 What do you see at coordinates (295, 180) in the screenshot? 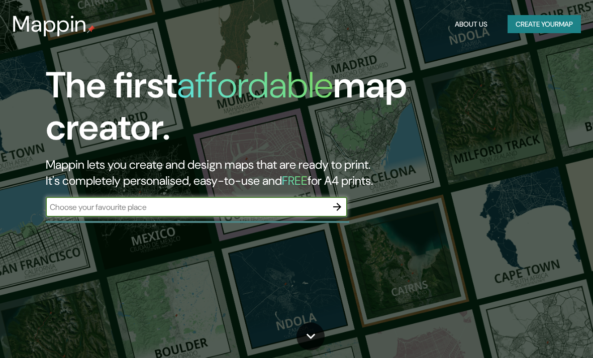
I see `h5: FREE` at bounding box center [295, 180].